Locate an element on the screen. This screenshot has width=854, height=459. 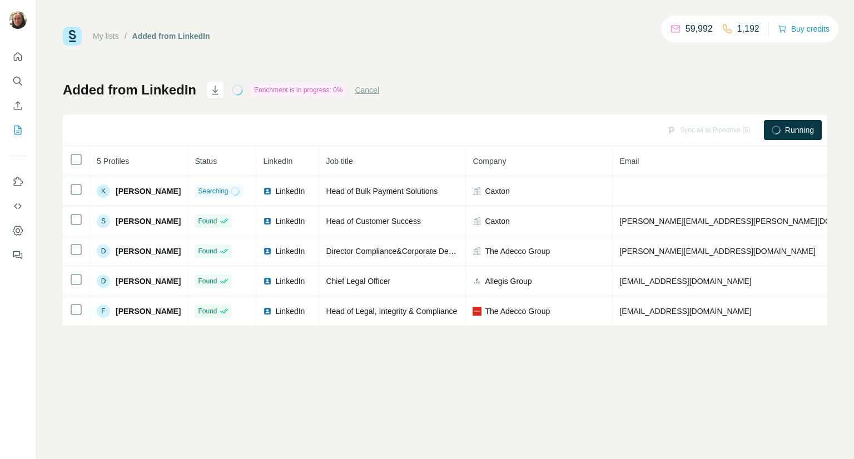
div: F is located at coordinates (103, 311).